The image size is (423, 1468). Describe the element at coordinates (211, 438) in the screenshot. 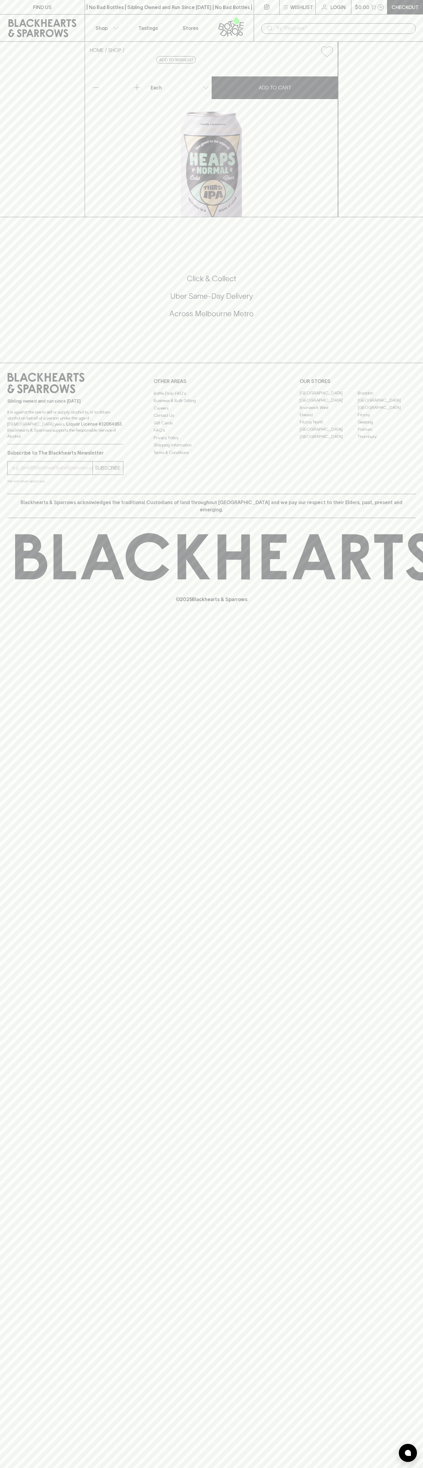

I see `a: Privacy Policy` at that location.